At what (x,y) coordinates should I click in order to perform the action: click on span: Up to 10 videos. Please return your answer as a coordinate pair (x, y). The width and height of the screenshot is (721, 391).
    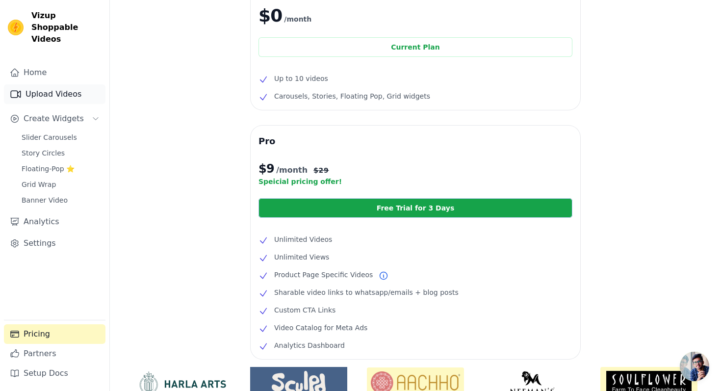
    Looking at the image, I should click on (301, 78).